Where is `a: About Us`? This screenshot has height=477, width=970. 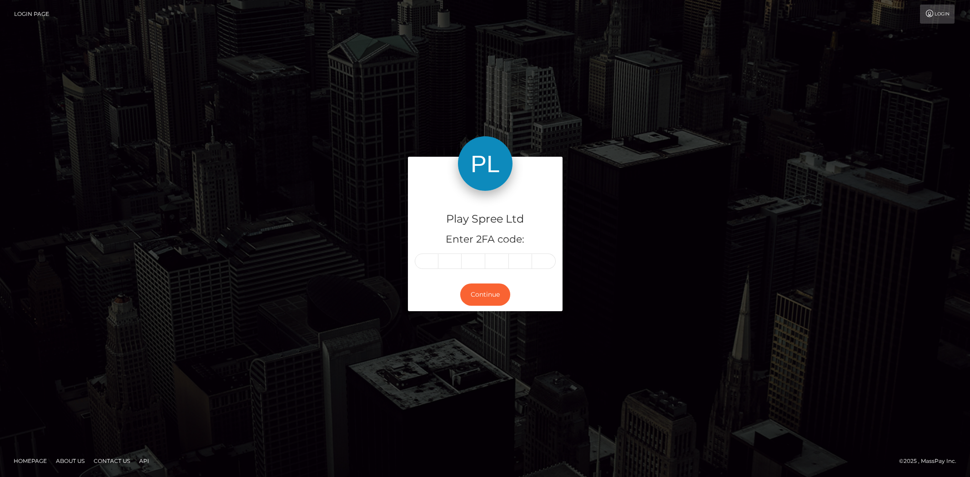
a: About Us is located at coordinates (70, 461).